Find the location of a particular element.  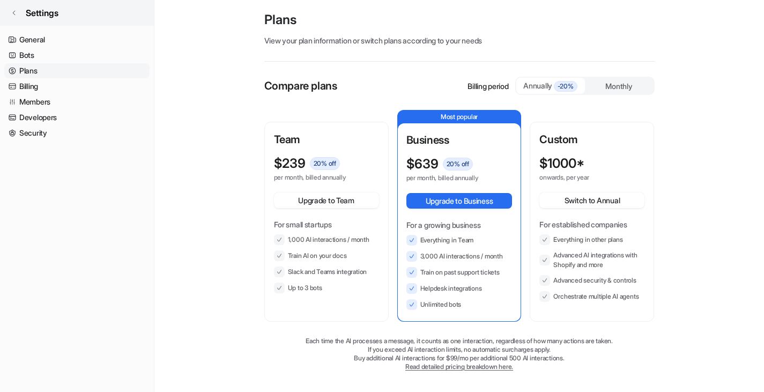

span: -20% is located at coordinates (566, 86).